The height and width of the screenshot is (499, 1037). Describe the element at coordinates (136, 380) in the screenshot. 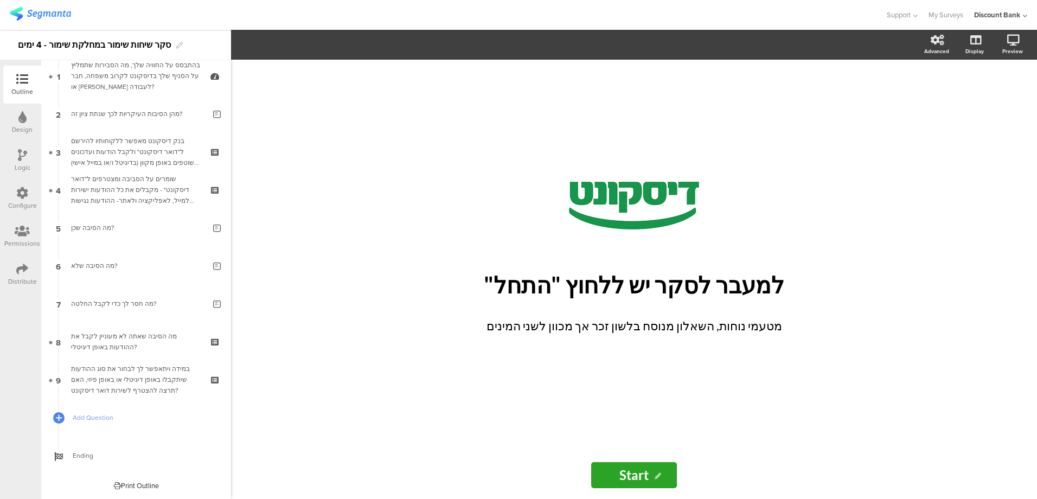

I see `div: במידה ויתאפשר לך לבחור את סוג ההודעות שיתקבלו באופן דיגיטלי או באופן פיזי, האם תרצה להצטרף לשירות...` at that location.